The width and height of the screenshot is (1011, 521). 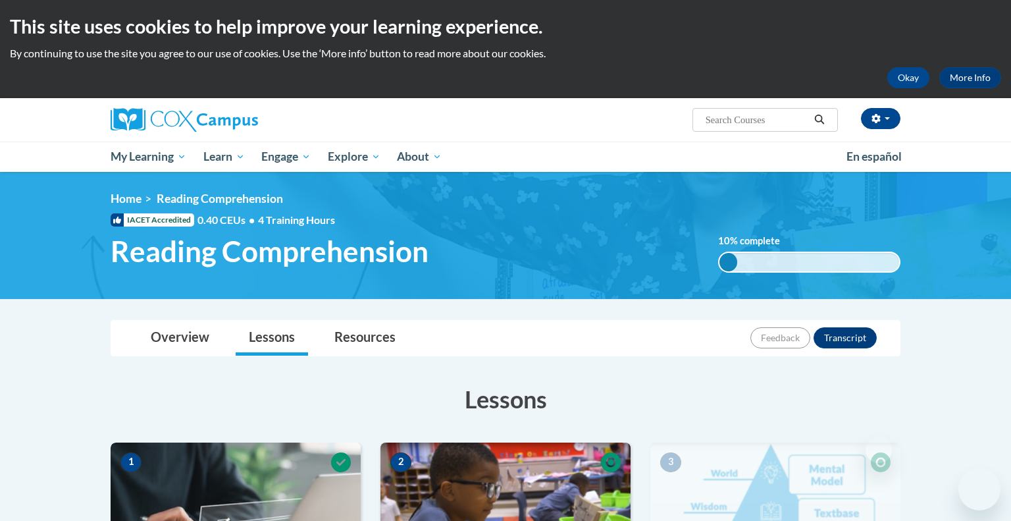 What do you see at coordinates (131, 462) in the screenshot?
I see `span: 1` at bounding box center [131, 462].